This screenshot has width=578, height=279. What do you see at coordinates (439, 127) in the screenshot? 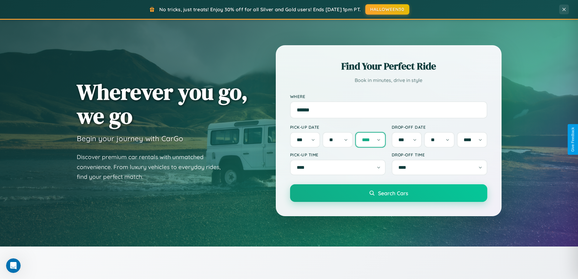
I see `label: Drop-off Date` at bounding box center [439, 127].